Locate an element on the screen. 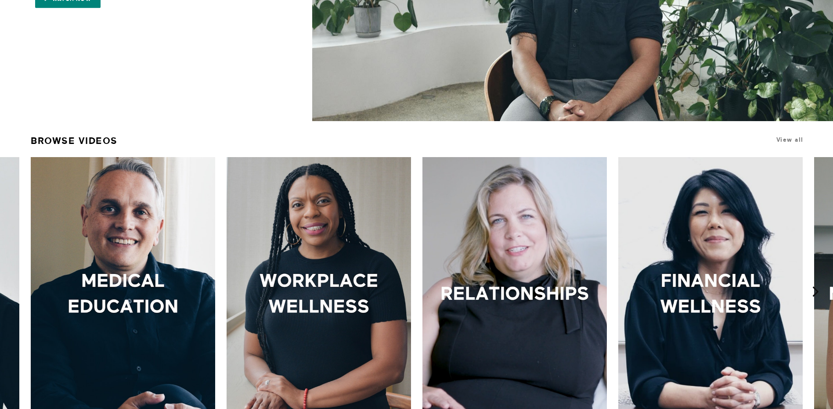  a: View all is located at coordinates (790, 140).